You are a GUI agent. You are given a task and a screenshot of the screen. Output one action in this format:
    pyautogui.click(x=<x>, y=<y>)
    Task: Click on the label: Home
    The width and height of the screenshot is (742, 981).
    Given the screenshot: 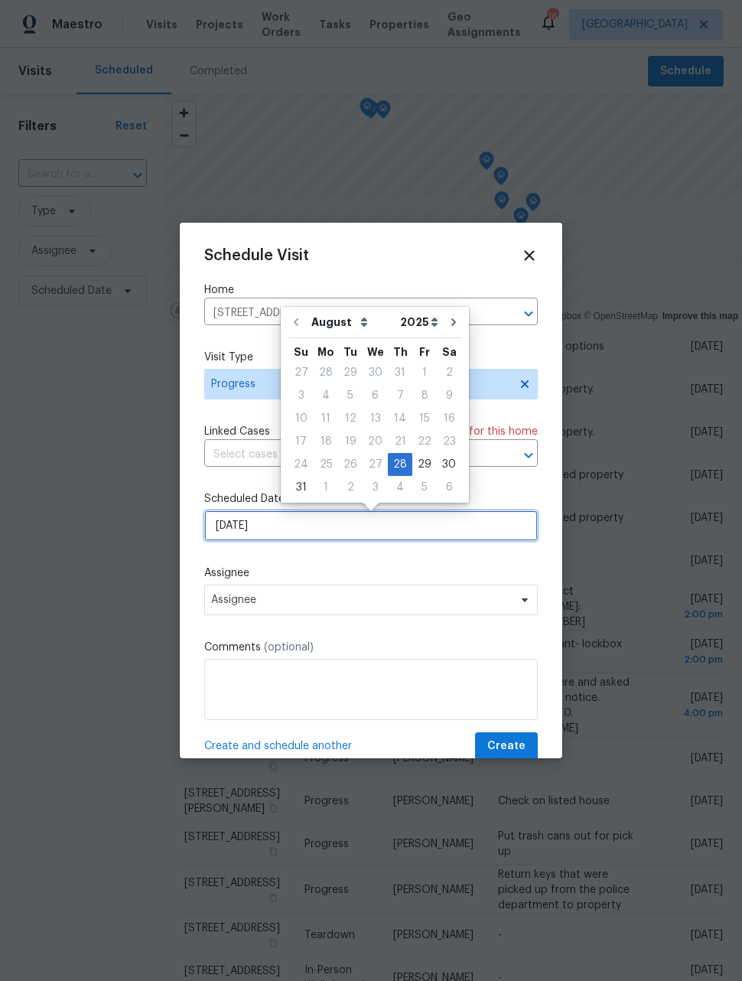 What is the action you would take?
    pyautogui.click(x=371, y=290)
    